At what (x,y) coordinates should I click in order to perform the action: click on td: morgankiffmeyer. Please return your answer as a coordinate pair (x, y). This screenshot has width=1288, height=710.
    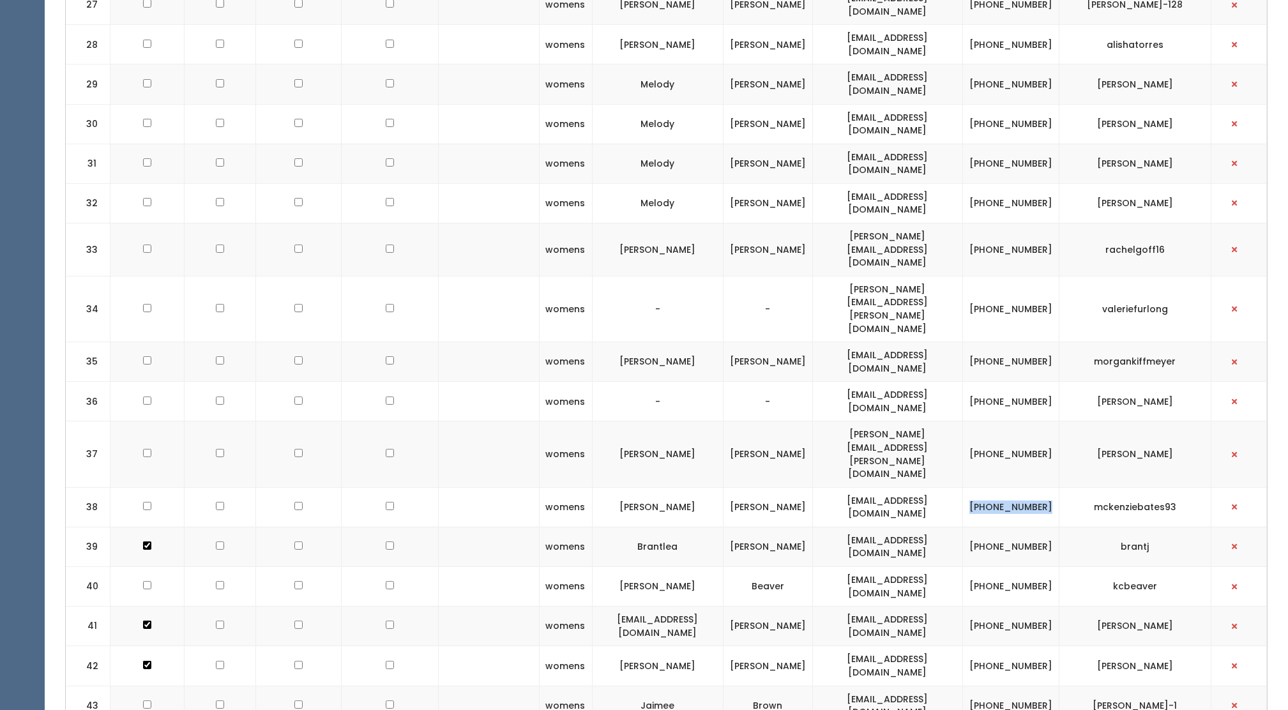
    Looking at the image, I should click on (1135, 362).